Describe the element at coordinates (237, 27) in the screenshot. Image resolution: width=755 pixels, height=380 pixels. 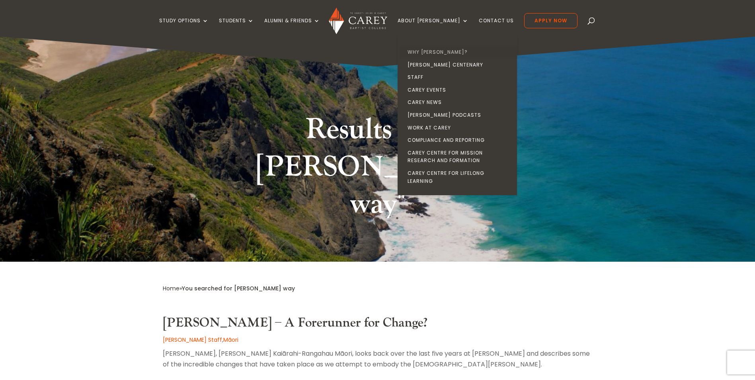
I see `a: Students` at that location.